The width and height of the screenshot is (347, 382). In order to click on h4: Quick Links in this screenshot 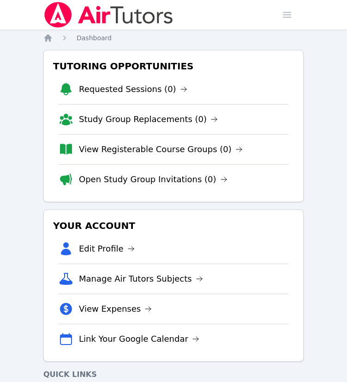, I will do `click(174, 374)`.